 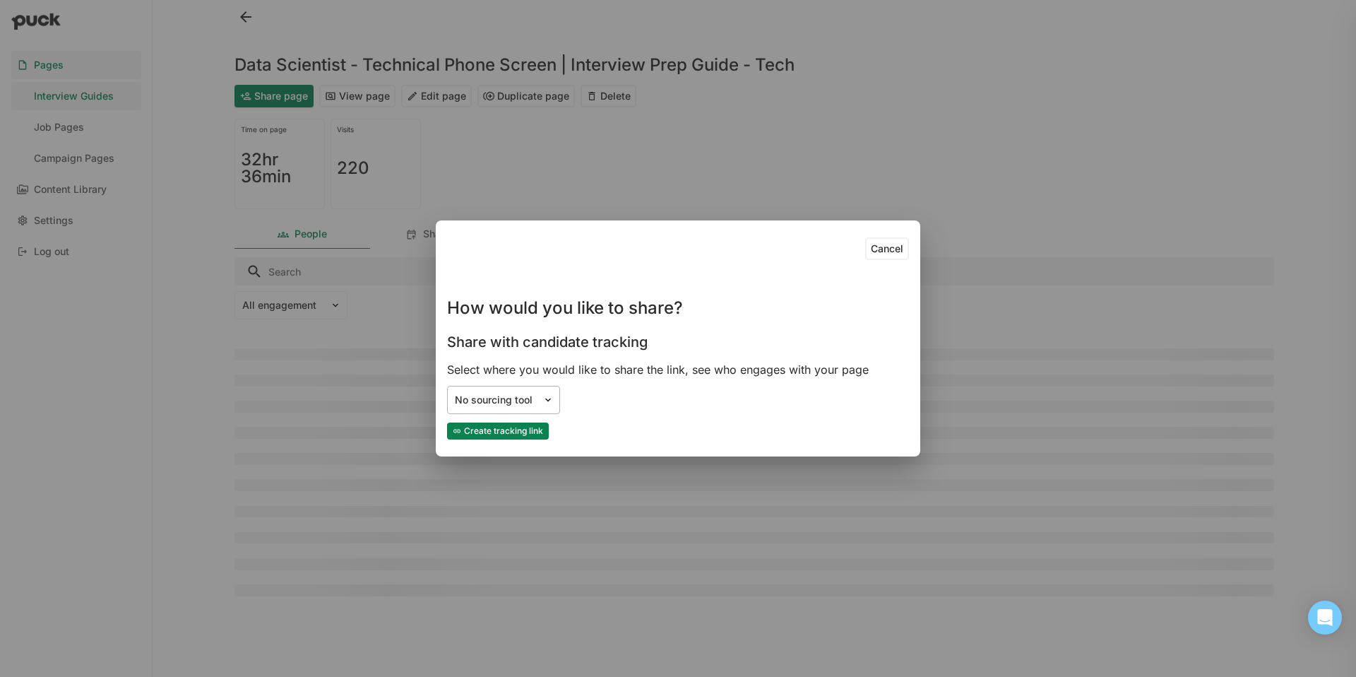 I want to click on button: Cancel, so click(x=887, y=249).